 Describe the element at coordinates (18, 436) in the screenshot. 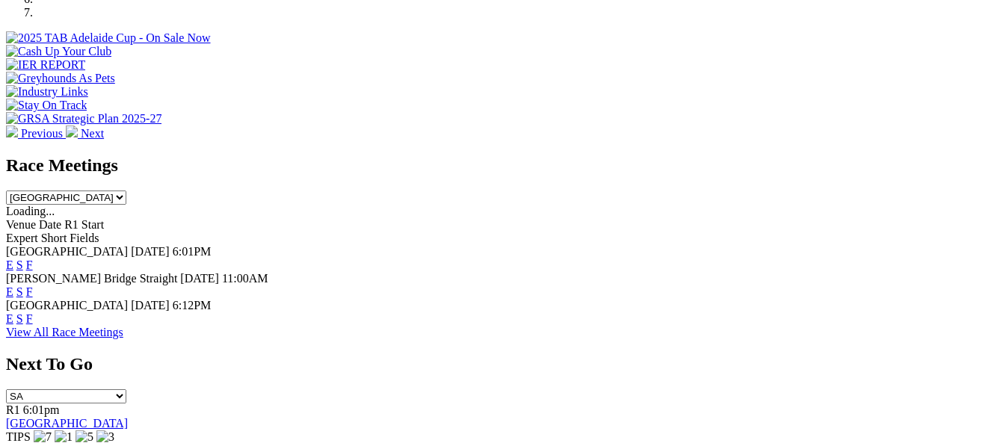

I see `span: TIPS` at that location.